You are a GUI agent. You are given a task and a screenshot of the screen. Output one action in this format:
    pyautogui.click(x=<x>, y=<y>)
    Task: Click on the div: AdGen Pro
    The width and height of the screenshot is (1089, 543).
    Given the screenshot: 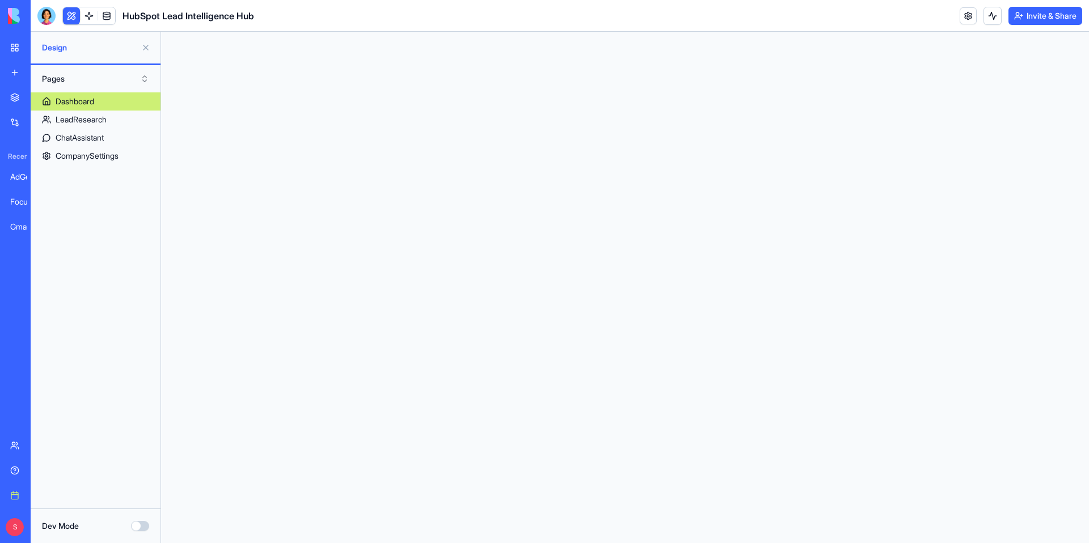 What is the action you would take?
    pyautogui.click(x=26, y=177)
    